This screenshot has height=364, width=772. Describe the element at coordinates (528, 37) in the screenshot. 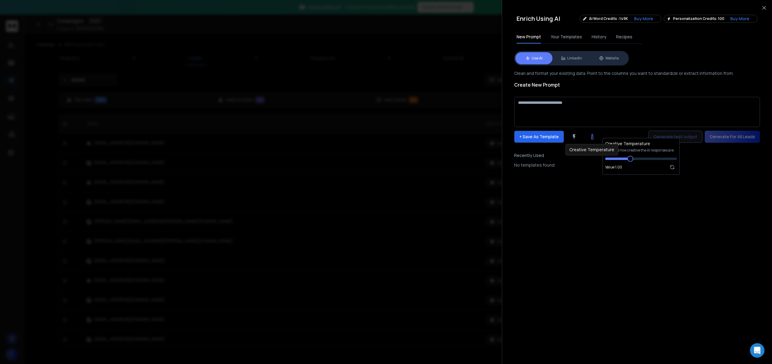

I see `button: New Prompt` at that location.